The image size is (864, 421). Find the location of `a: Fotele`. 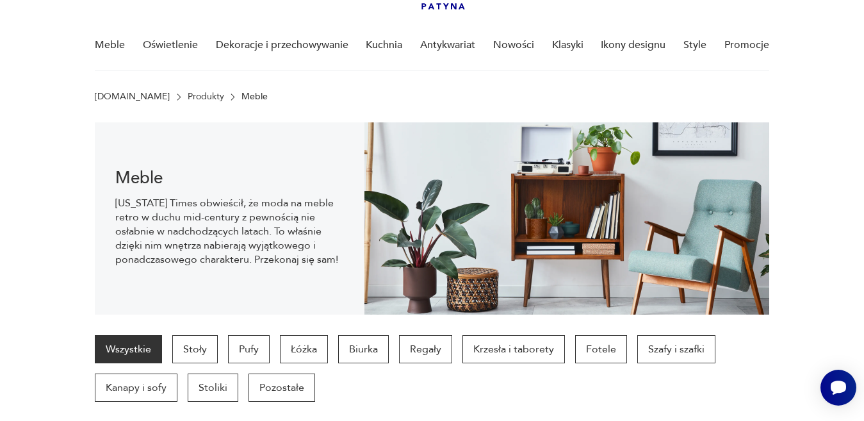

a: Fotele is located at coordinates (601, 349).